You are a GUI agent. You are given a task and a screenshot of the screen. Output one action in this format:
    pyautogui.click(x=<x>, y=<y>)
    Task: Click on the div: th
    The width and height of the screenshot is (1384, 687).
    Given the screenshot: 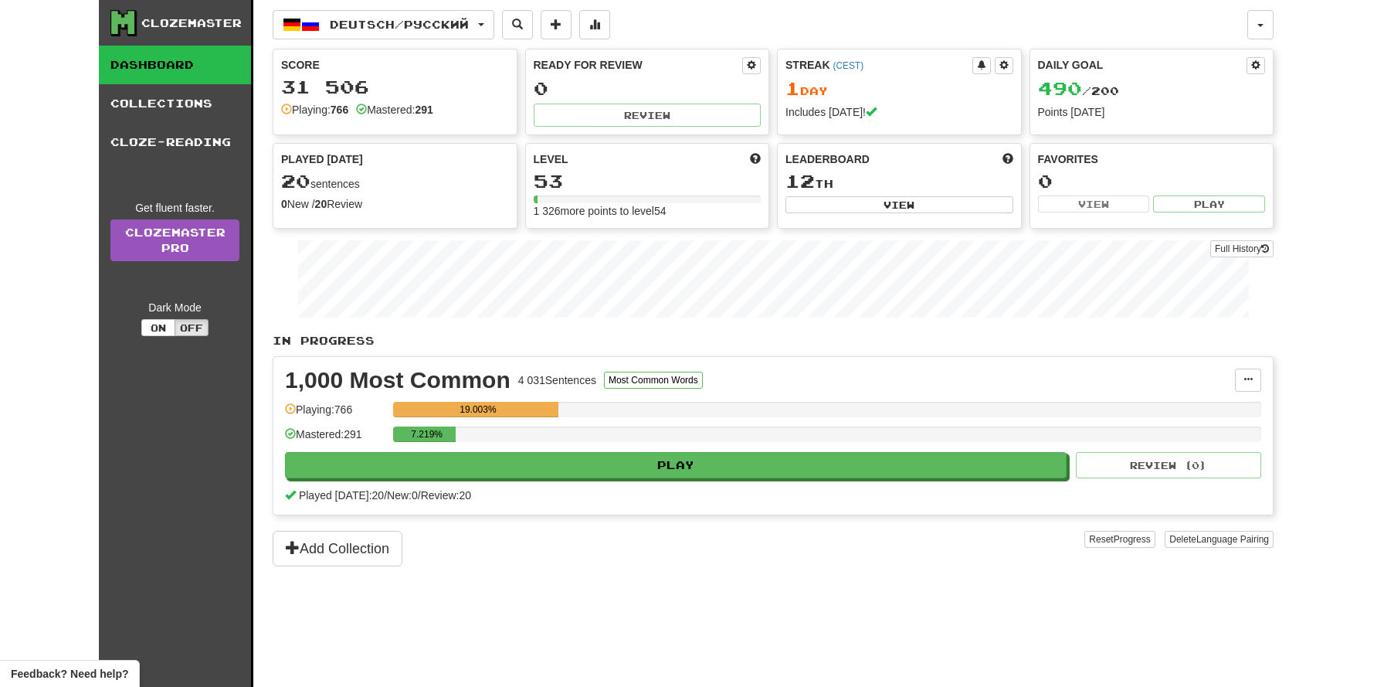 What is the action you would take?
    pyautogui.click(x=899, y=181)
    